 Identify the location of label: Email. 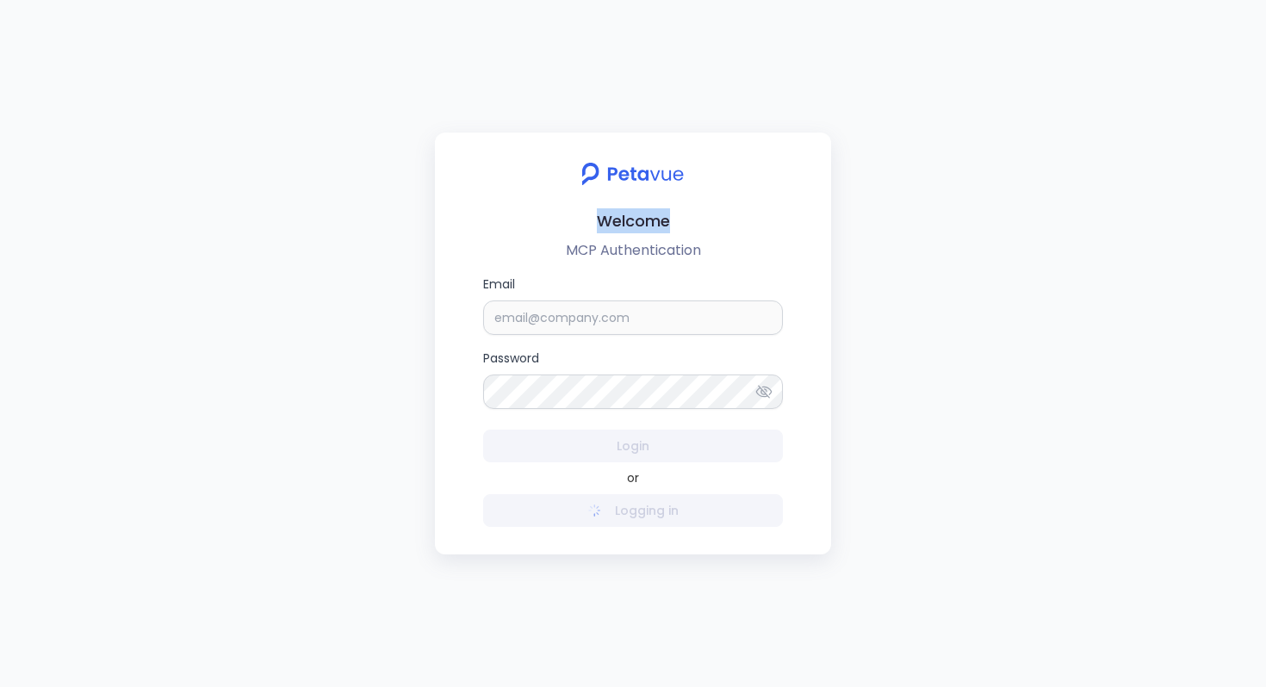
(633, 305).